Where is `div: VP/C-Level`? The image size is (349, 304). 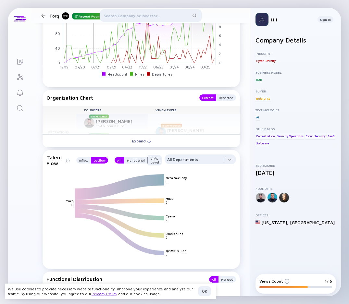
div: VP/C-Level is located at coordinates (155, 160).